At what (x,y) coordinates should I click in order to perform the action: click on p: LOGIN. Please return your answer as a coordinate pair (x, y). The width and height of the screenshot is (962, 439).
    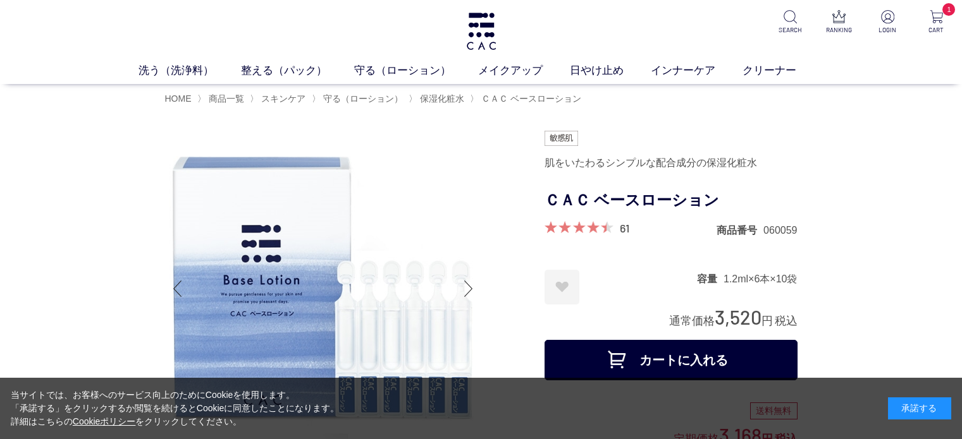
    Looking at the image, I should click on (887, 30).